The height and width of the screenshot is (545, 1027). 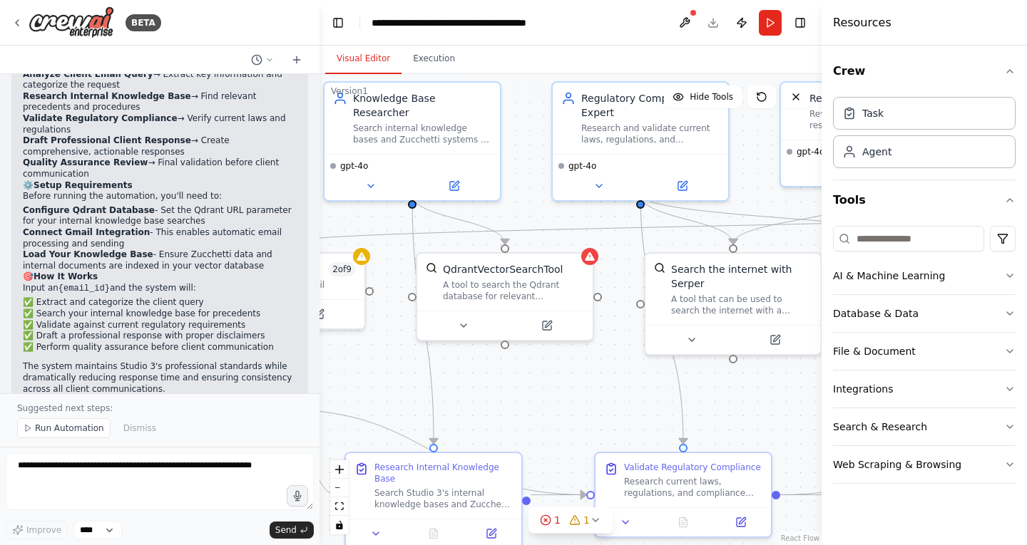 I want to click on button: zoom out, so click(x=339, y=488).